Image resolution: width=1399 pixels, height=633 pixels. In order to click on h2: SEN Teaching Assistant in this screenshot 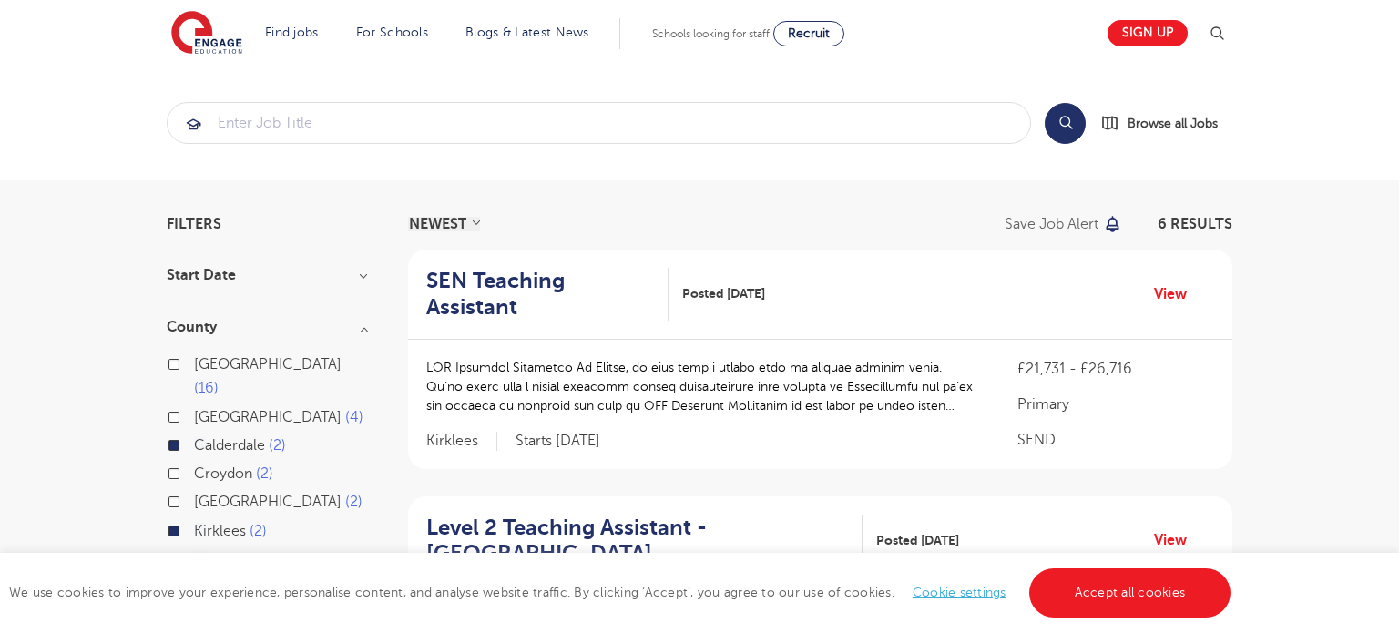, I will do `click(540, 294)`.